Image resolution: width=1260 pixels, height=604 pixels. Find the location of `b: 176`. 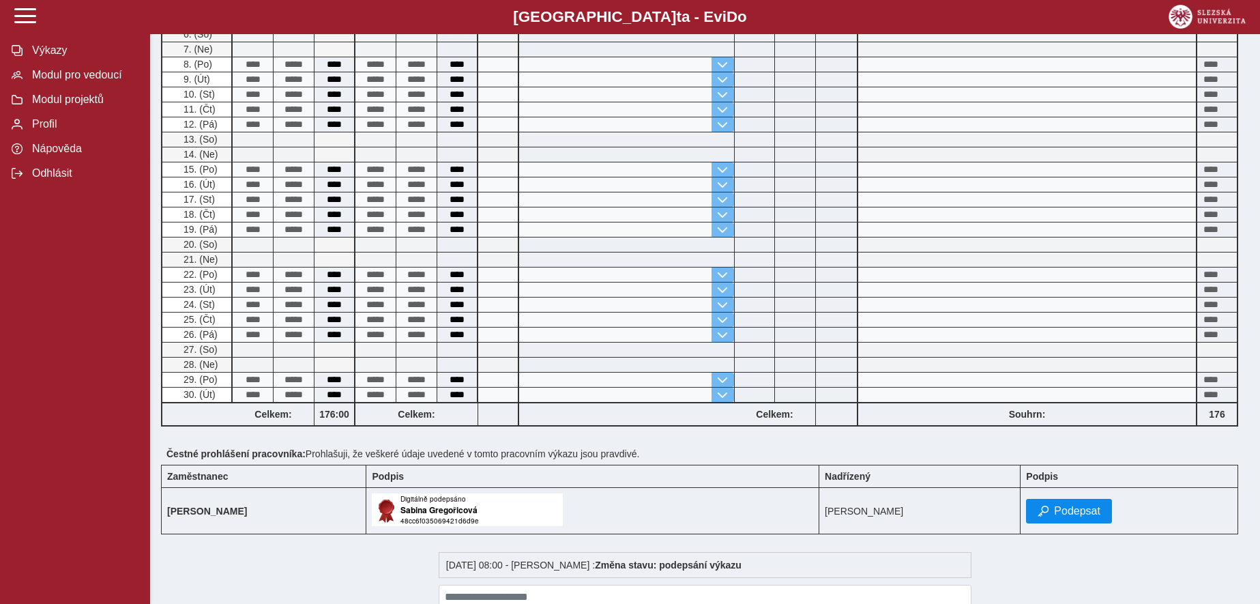

b: 176 is located at coordinates (1217, 414).